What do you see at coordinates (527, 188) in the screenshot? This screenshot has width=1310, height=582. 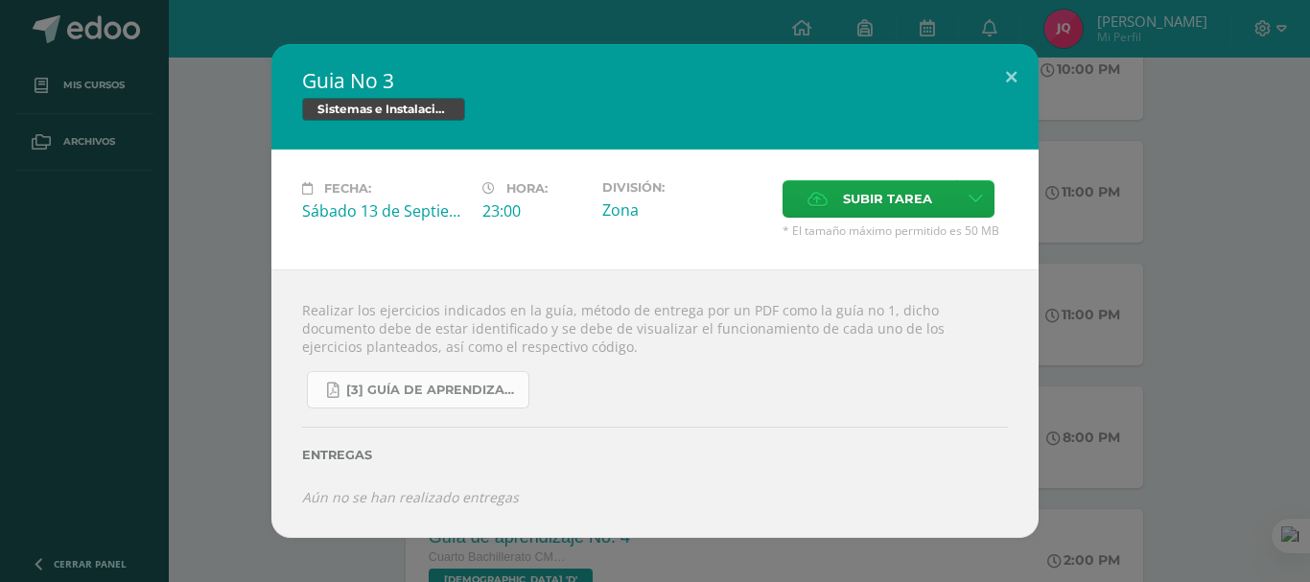 I see `span: Hora:` at bounding box center [527, 188].